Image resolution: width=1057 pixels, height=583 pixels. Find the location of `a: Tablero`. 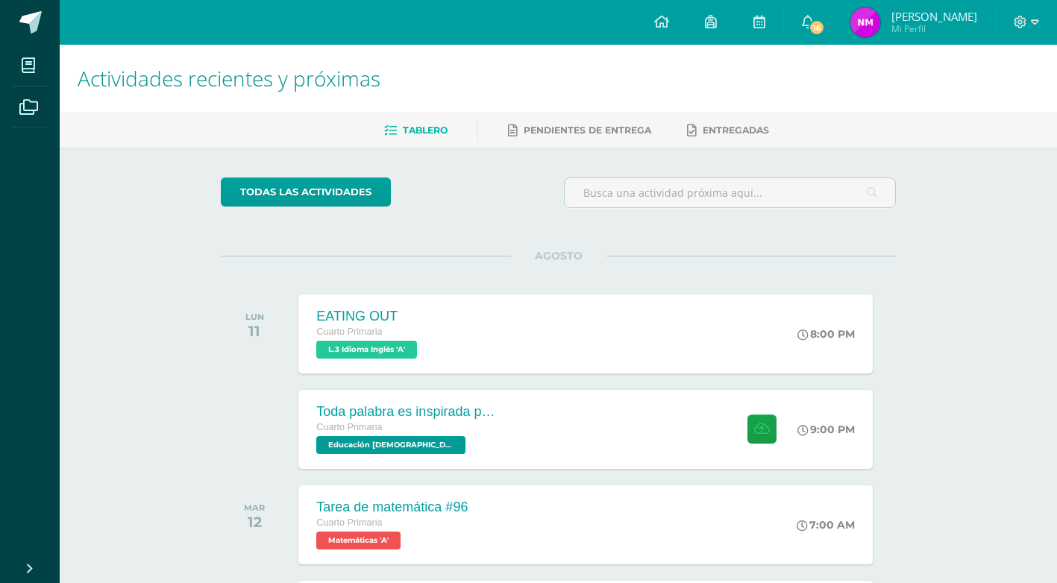

a: Tablero is located at coordinates (415, 130).